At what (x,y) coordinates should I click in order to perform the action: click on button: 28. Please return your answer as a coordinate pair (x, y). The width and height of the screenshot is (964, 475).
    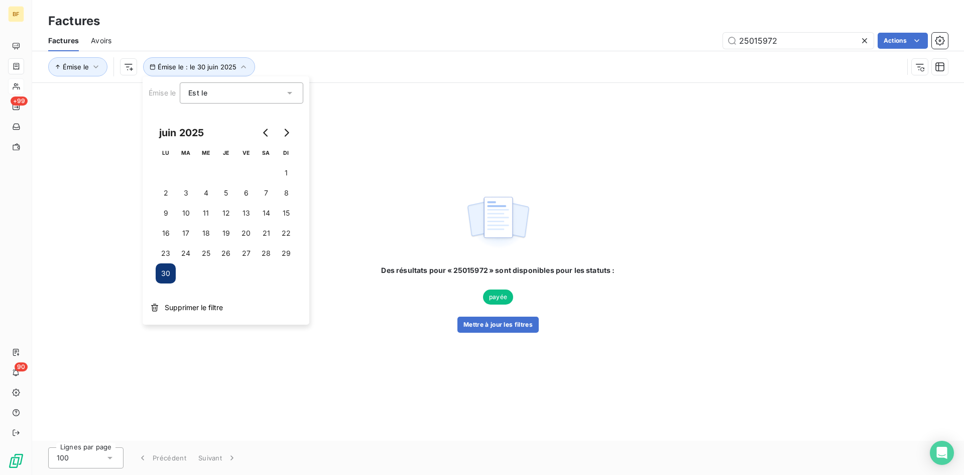
    Looking at the image, I should click on (266, 253).